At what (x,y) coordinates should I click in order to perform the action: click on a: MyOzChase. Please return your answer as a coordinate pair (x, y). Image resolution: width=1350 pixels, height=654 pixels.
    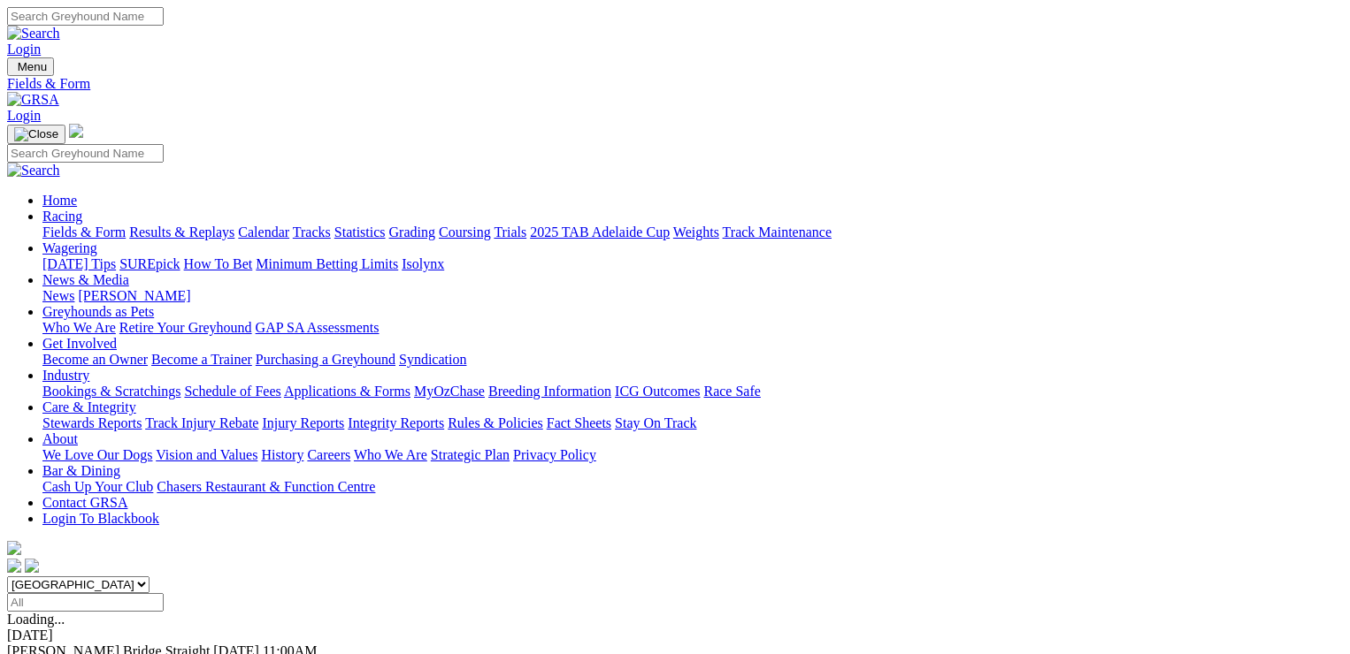
    Looking at the image, I should click on (449, 391).